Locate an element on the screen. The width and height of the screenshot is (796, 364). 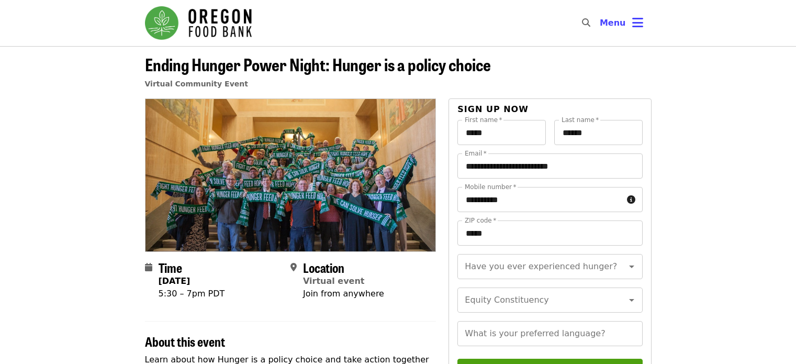
span: Menu is located at coordinates (612, 22).